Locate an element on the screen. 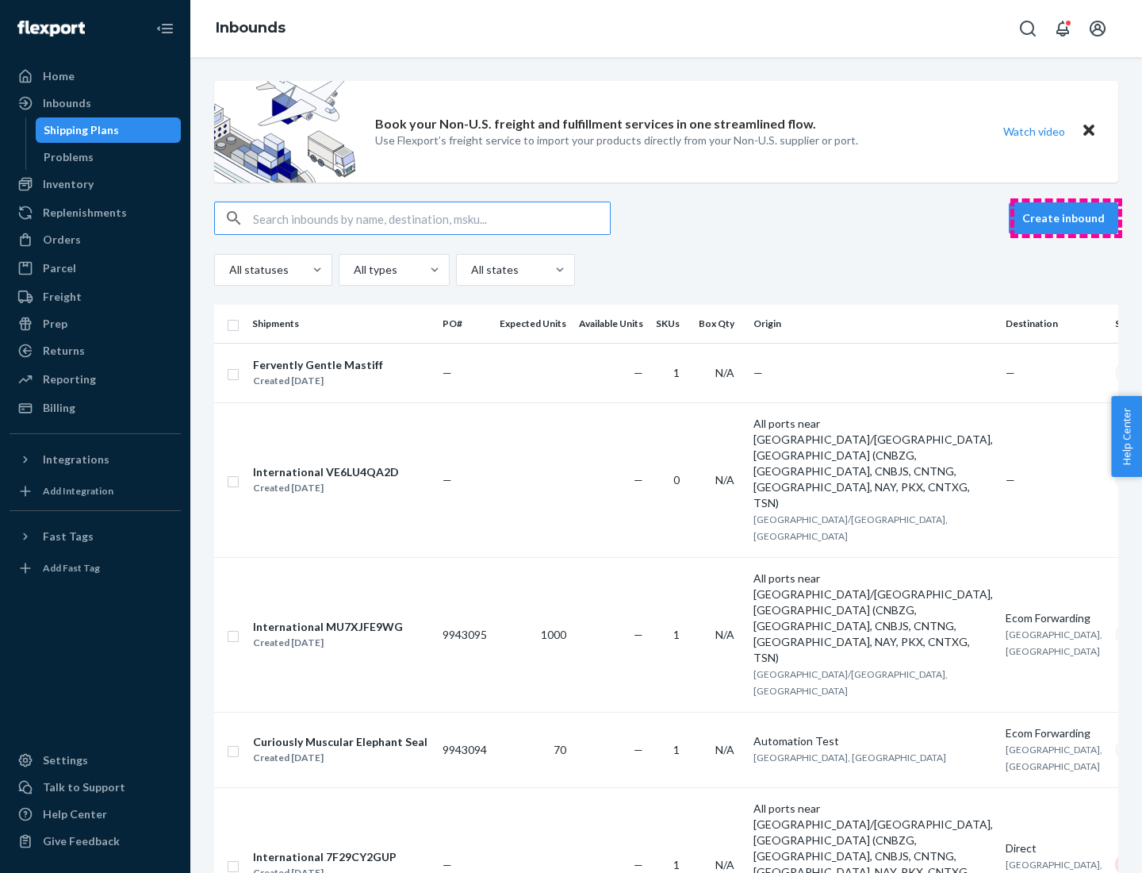 This screenshot has width=1142, height=873. div: Reporting is located at coordinates (69, 379).